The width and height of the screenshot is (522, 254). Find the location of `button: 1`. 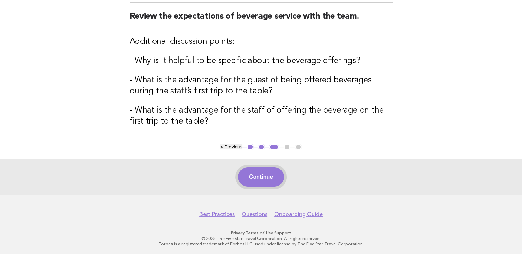

button: 1 is located at coordinates (250, 147).